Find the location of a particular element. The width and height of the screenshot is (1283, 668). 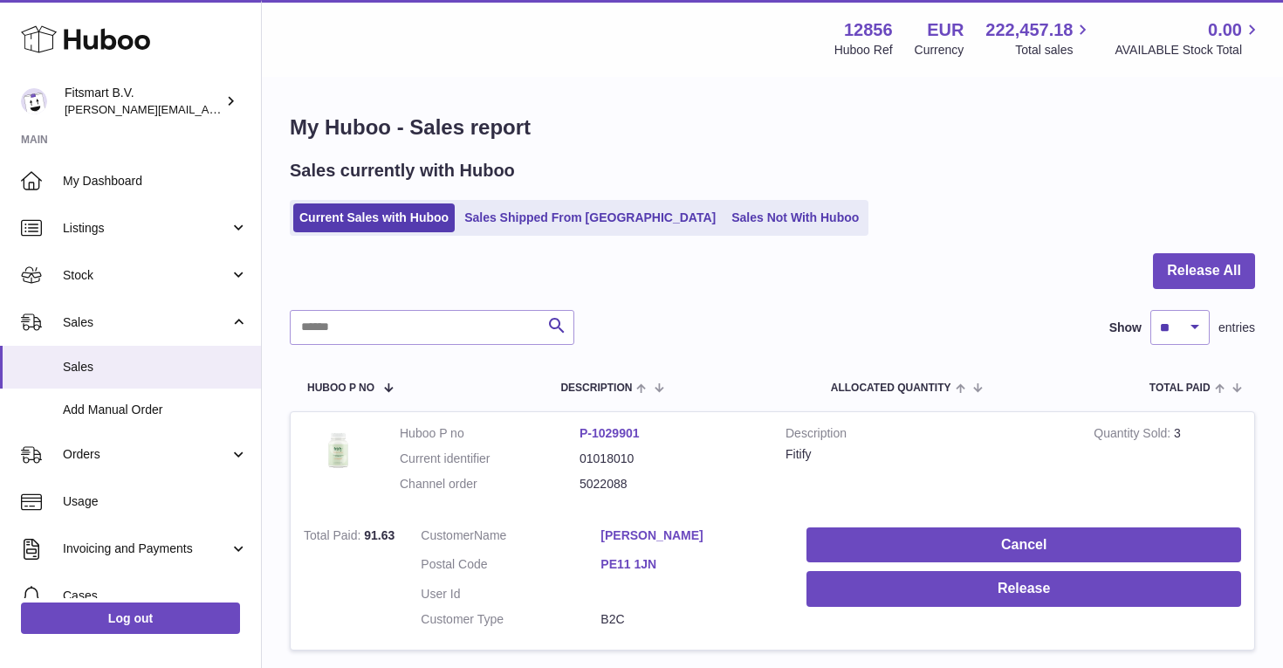

a: 0.00 AVAILABLE Stock Total is located at coordinates (1188, 38).